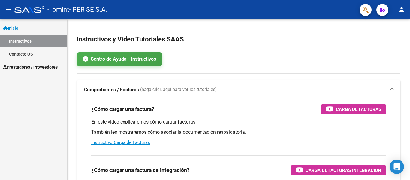 The width and height of the screenshot is (410, 180). I want to click on h3: ¿Cómo cargar una factura de integración?, so click(140, 170).